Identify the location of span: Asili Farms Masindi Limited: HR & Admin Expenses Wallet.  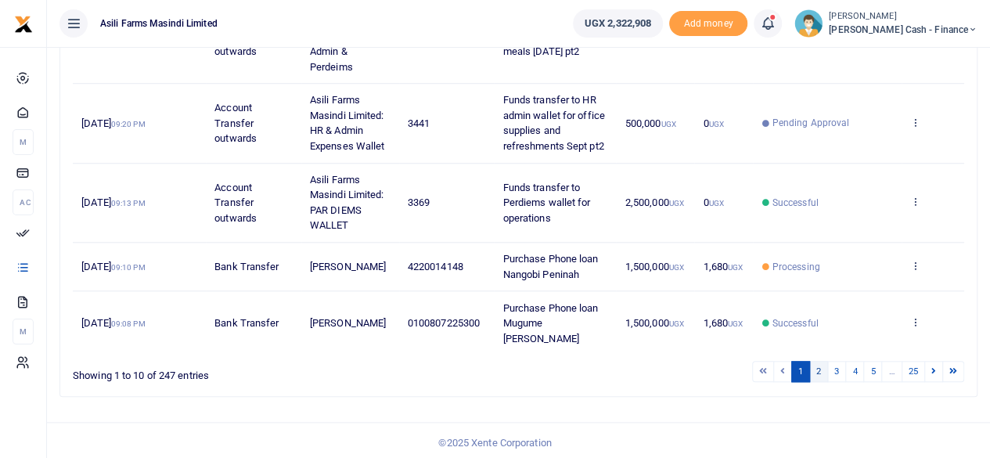
(347, 123).